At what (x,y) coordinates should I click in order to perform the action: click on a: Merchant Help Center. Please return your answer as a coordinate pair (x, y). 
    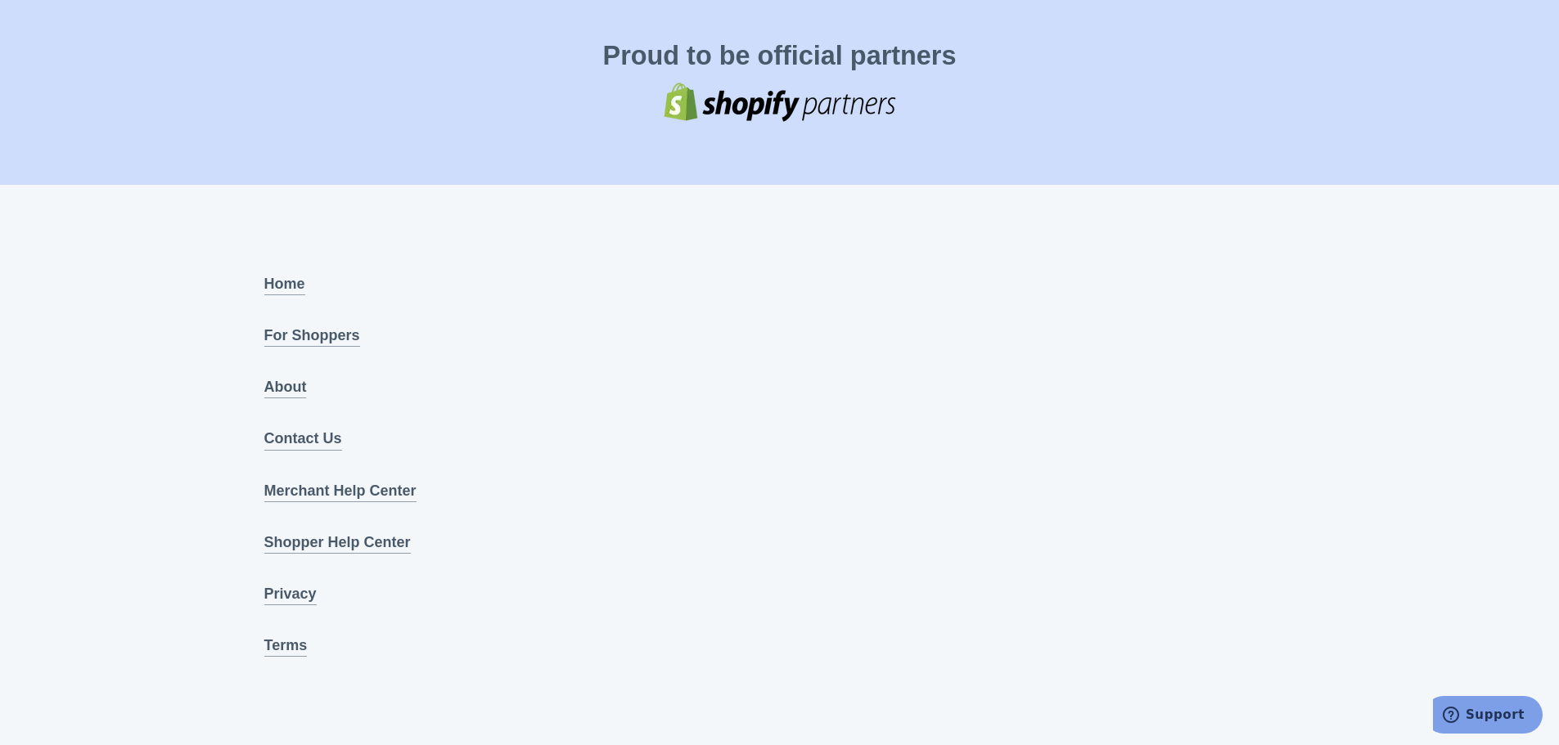
    Looking at the image, I should click on (340, 491).